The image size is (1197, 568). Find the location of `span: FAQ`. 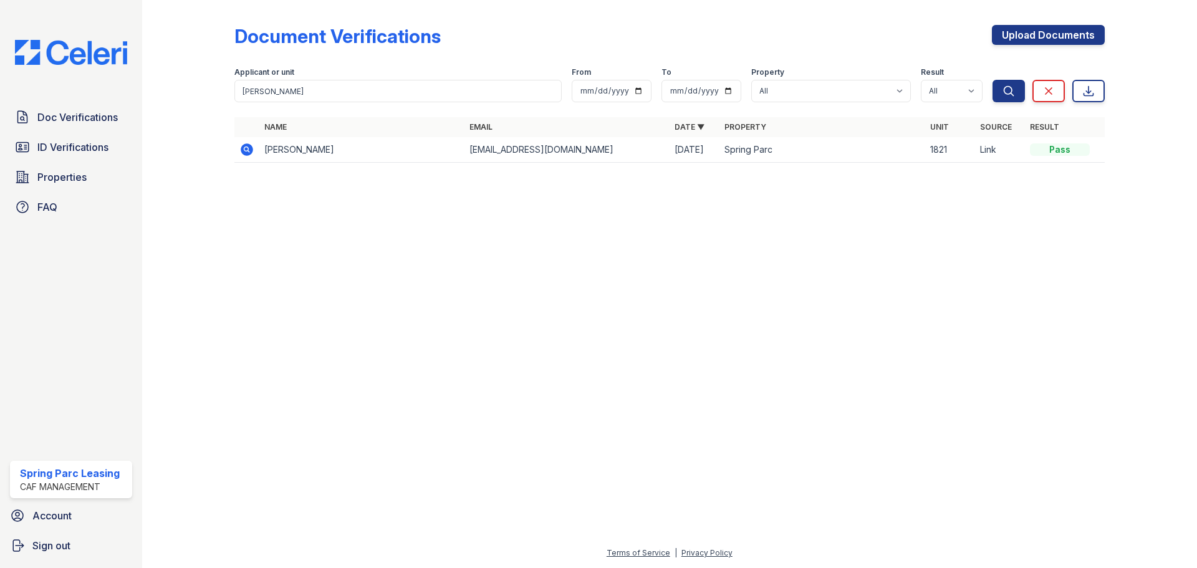

span: FAQ is located at coordinates (47, 207).